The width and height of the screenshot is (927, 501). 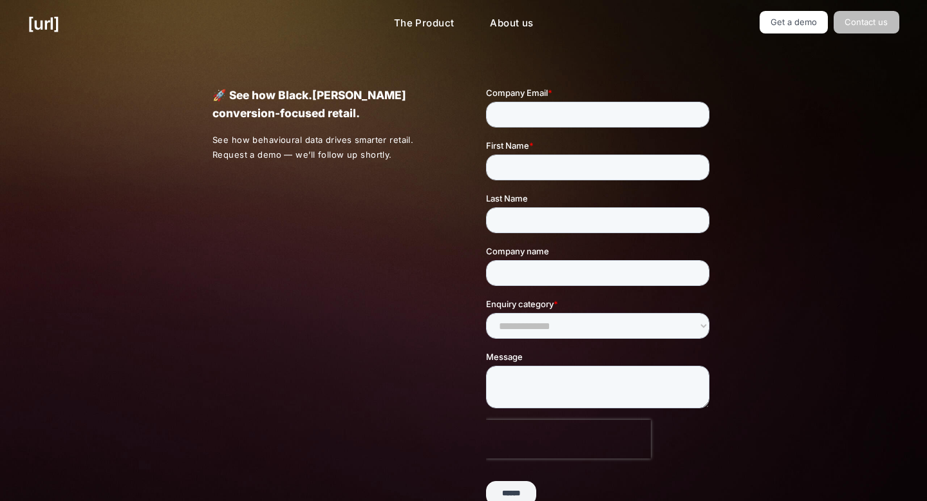 I want to click on a: Contact us, so click(x=867, y=22).